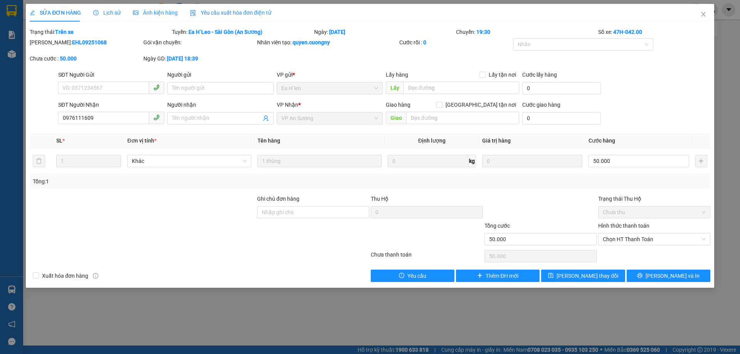 The width and height of the screenshot is (740, 354). What do you see at coordinates (624, 226) in the screenshot?
I see `label: Hình thức thanh toán` at bounding box center [624, 226].